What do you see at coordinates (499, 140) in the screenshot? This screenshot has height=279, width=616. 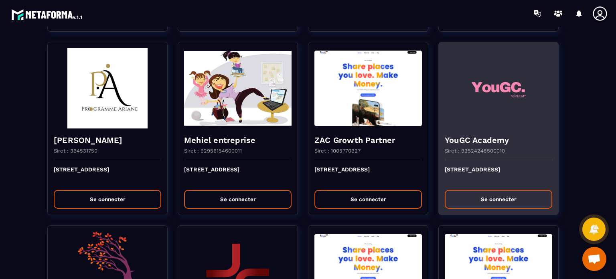 I see `h4: YouGC Academy` at bounding box center [499, 140].